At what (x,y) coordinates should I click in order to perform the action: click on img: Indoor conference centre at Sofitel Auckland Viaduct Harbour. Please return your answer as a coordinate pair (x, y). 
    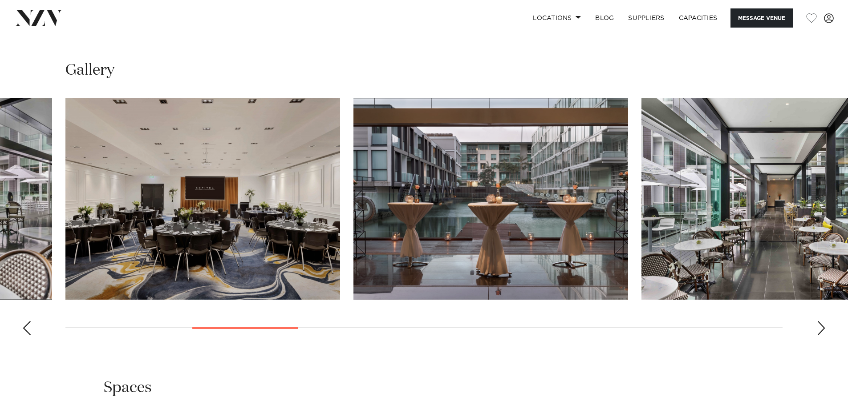
    Looking at the image, I should click on (202, 199).